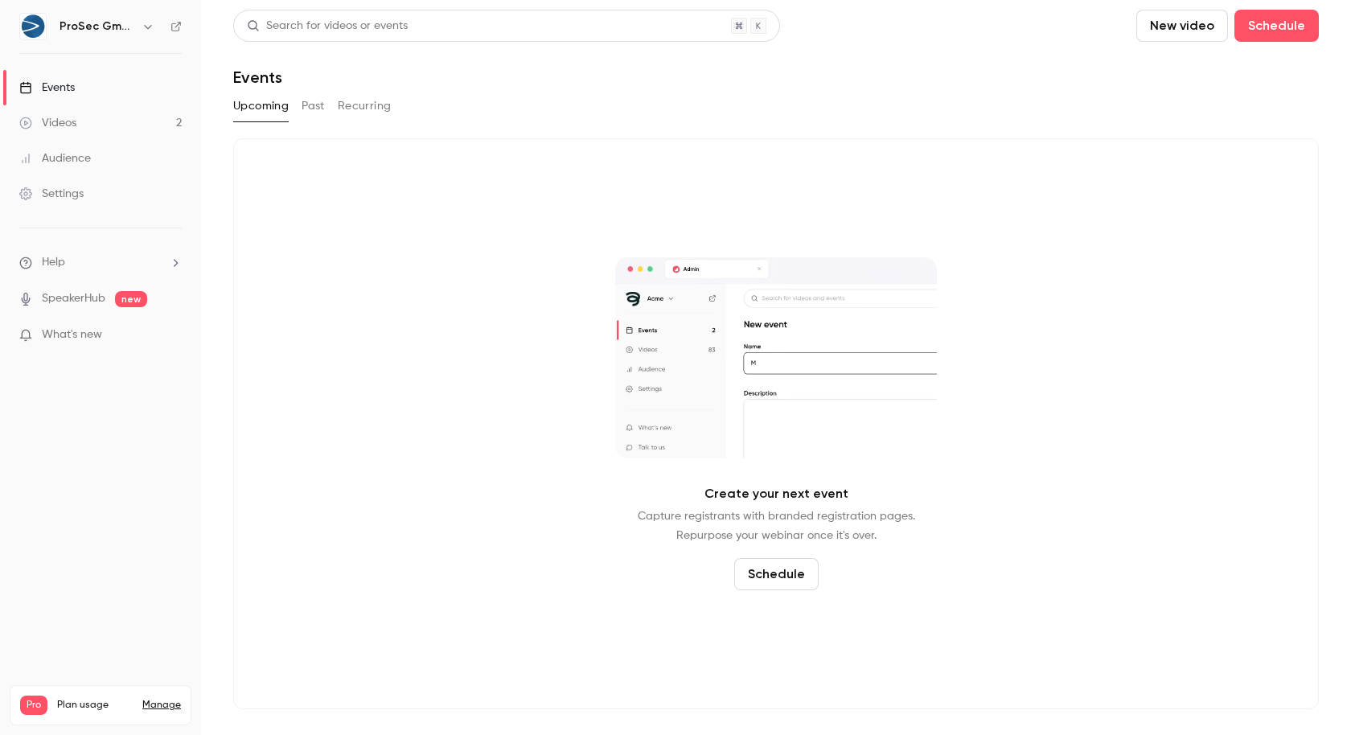  What do you see at coordinates (47, 123) in the screenshot?
I see `div: Videos` at bounding box center [47, 123].